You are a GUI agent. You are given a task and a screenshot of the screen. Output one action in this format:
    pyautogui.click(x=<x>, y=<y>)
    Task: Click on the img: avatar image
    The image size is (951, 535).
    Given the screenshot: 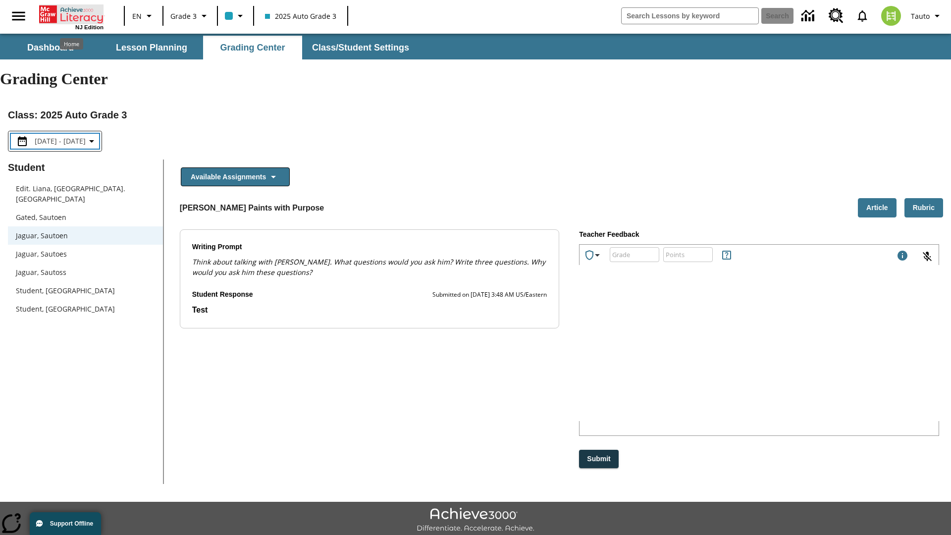 What is the action you would take?
    pyautogui.click(x=891, y=16)
    